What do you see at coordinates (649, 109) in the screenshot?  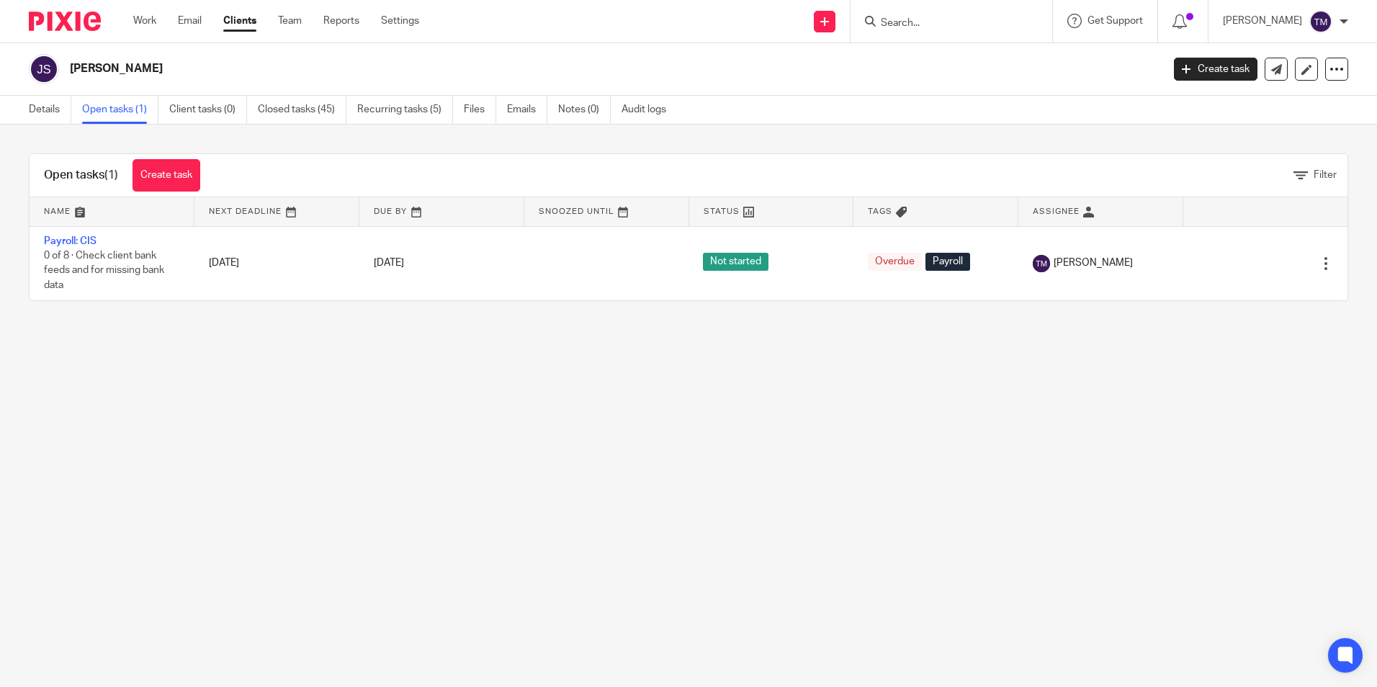 I see `a: Audit logs` at bounding box center [649, 109].